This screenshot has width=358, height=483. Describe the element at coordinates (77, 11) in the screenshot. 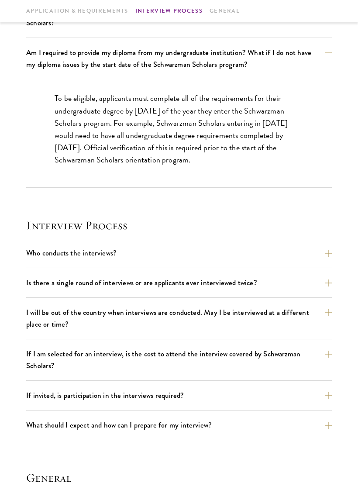

I see `a: Application & Requirements` at that location.